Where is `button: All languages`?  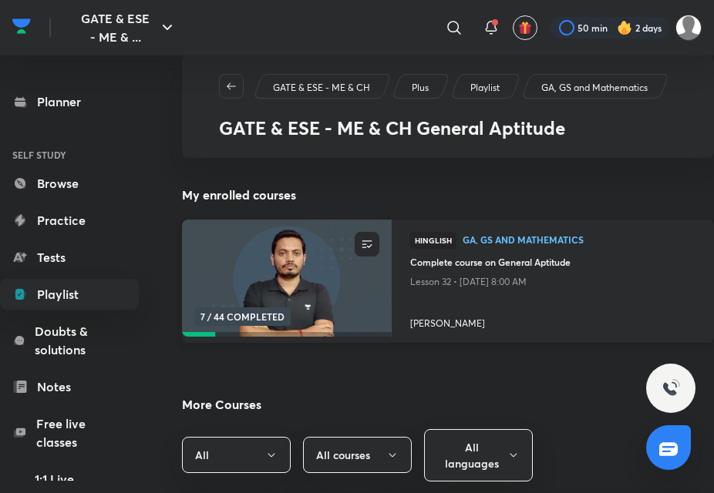 button: All languages is located at coordinates (478, 456).